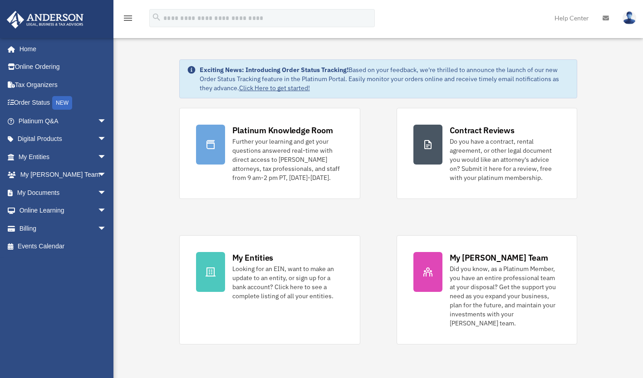 This screenshot has width=643, height=378. What do you see at coordinates (270, 290) in the screenshot?
I see `a: My Entities Looking for an EIN, want to make an update to an entity, or sign up for a bank accoun...` at bounding box center [270, 290].